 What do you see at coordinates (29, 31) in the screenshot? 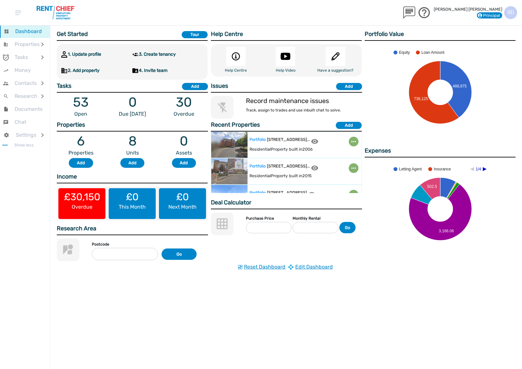
I see `span: Dashboard` at bounding box center [29, 31].